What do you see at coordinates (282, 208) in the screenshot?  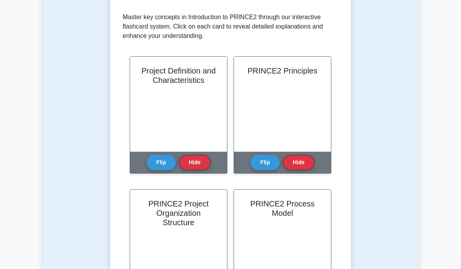 I see `h2: PRINCE2 Process Model` at bounding box center [282, 208].